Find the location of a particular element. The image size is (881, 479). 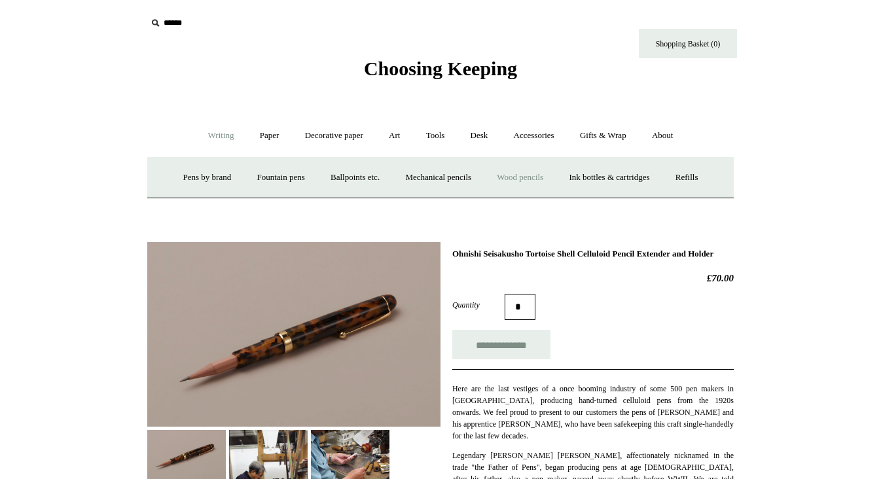

a: Decorative paper is located at coordinates (334, 135).